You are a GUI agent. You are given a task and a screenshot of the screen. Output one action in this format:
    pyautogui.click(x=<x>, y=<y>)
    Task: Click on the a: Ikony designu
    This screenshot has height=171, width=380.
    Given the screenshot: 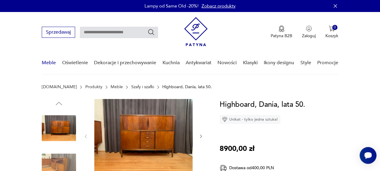 What is the action you would take?
    pyautogui.click(x=279, y=63)
    